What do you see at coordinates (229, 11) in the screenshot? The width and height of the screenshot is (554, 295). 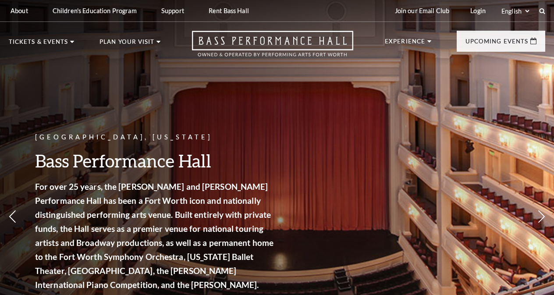 I see `p: Rent Bass Hall` at bounding box center [229, 11].